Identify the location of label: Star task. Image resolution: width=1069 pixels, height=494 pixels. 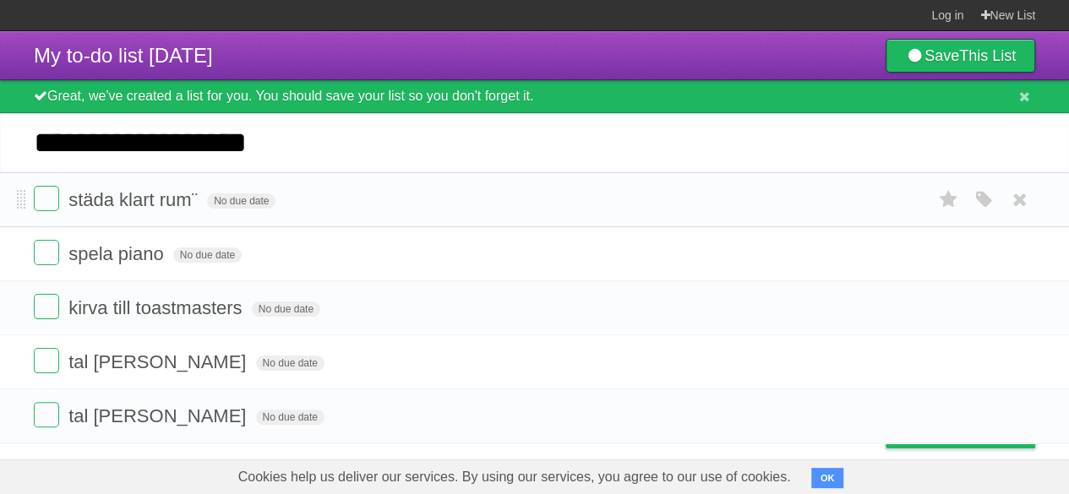
(948, 199).